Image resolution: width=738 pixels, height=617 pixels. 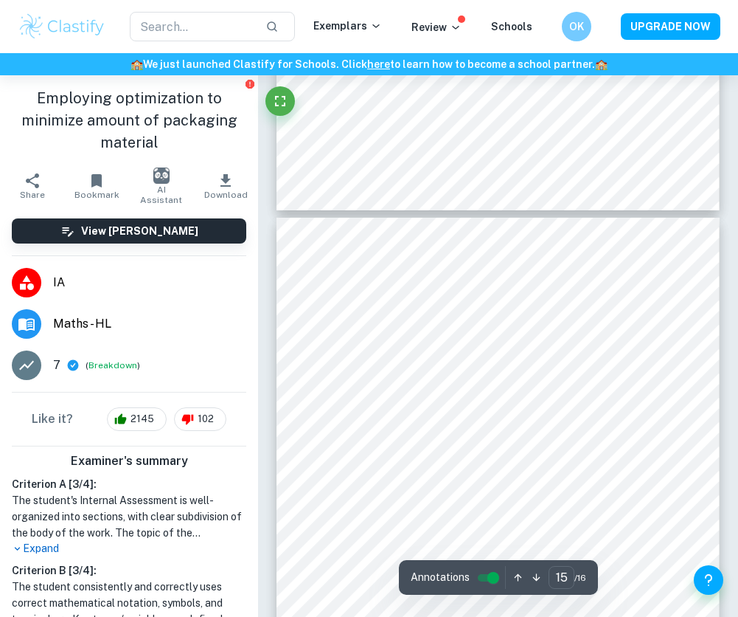 What do you see at coordinates (576, 27) in the screenshot?
I see `h6: OK` at bounding box center [576, 27].